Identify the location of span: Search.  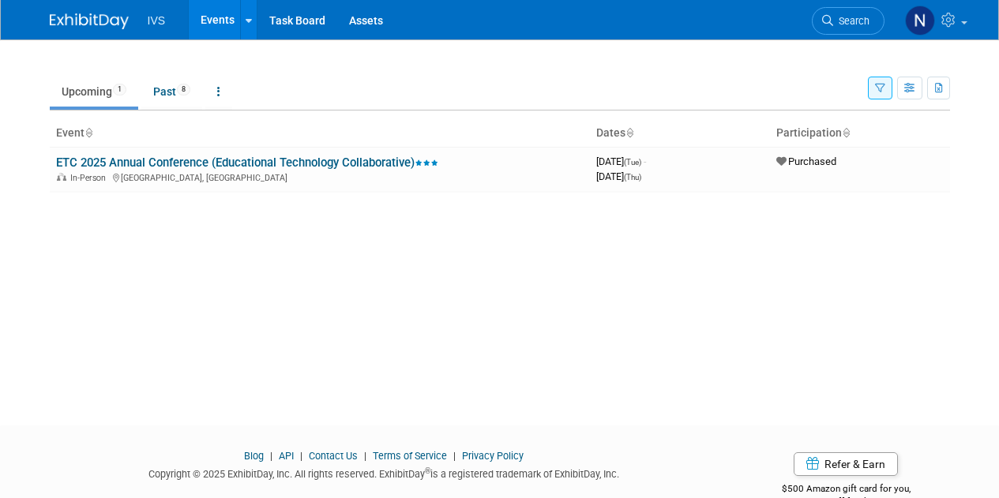
(851, 21).